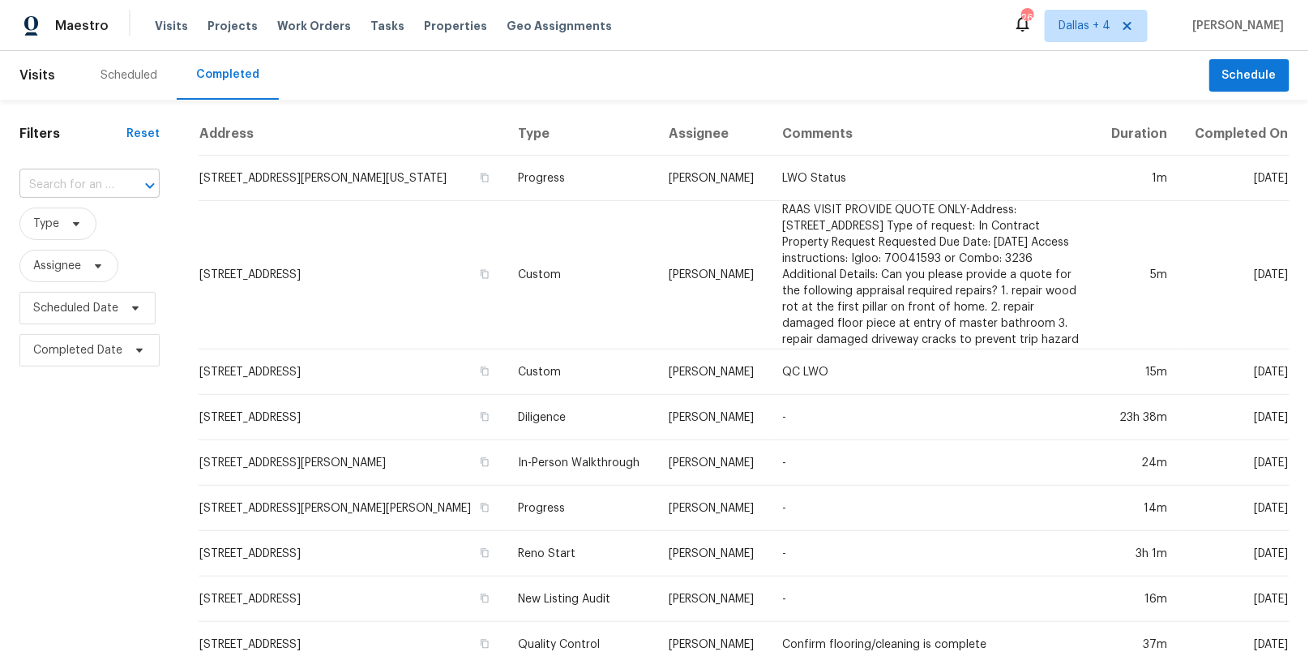 This screenshot has height=656, width=1309. What do you see at coordinates (228, 75) in the screenshot?
I see `div: Completed` at bounding box center [228, 75].